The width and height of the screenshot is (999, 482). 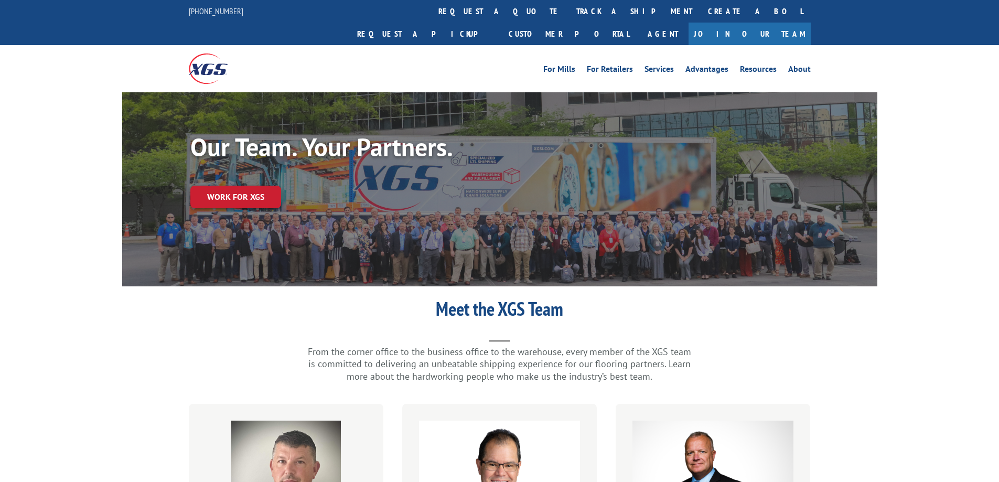 What do you see at coordinates (759, 71) in the screenshot?
I see `a: Resources` at bounding box center [759, 71].